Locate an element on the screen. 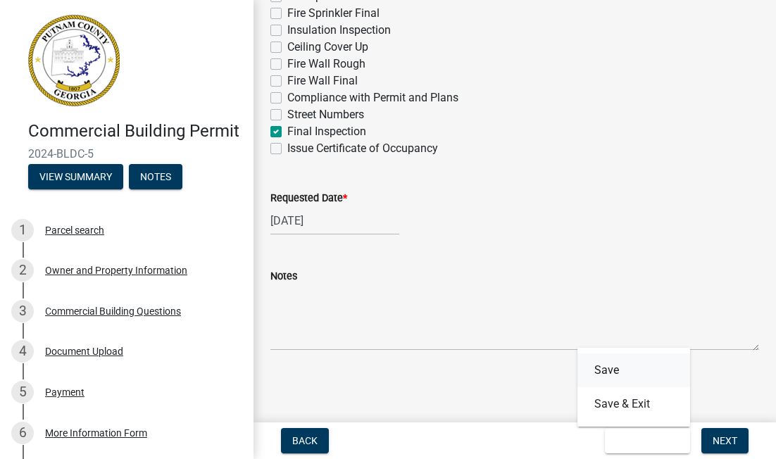 This screenshot has height=459, width=776. label: Final Inspection is located at coordinates (327, 132).